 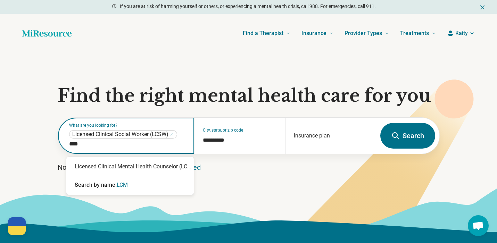 I want to click on button: Search, so click(x=408, y=136).